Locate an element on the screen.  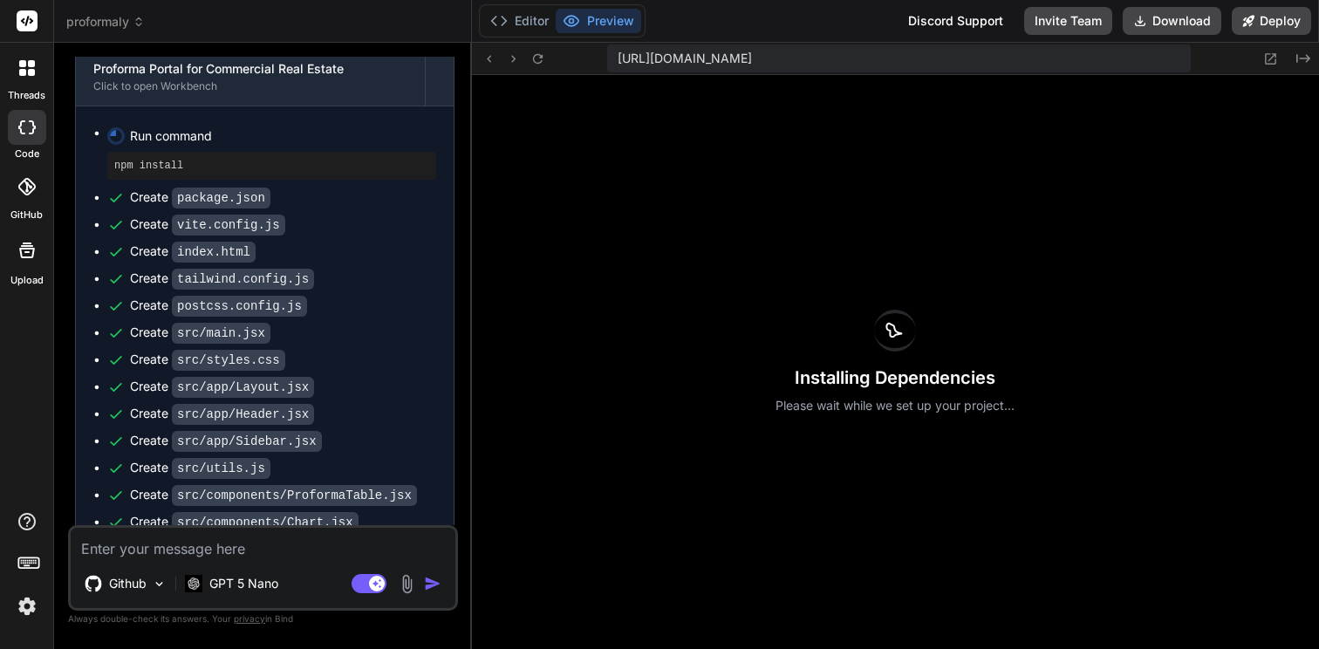
p: GPT 5 Nano is located at coordinates (243, 584).